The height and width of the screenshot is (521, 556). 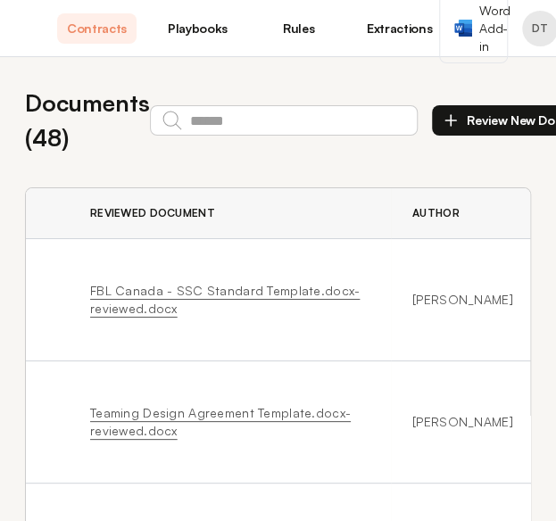 What do you see at coordinates (298, 29) in the screenshot?
I see `a: Rules` at bounding box center [298, 29].